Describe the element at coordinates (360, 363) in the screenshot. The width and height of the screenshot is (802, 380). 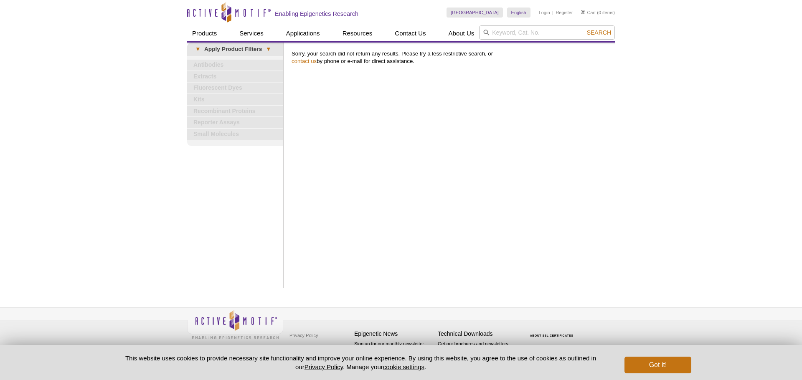
I see `p: This website uses cookies to provide necessary site functionality and improve your online experie...` at that location.